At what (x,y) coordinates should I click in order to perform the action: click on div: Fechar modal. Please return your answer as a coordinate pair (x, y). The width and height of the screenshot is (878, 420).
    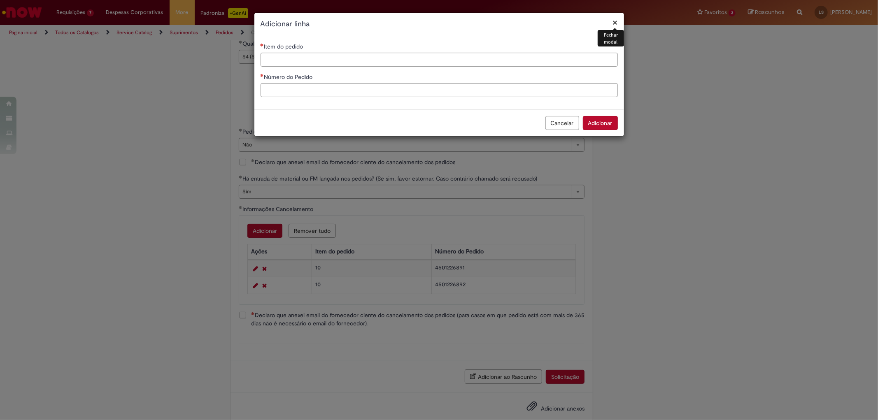
    Looking at the image, I should click on (610, 38).